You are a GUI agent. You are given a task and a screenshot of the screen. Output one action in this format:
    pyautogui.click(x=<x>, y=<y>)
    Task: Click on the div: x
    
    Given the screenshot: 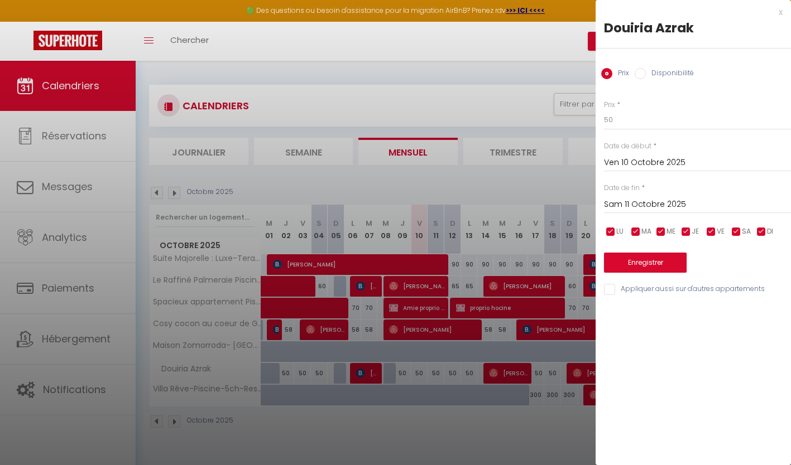 What is the action you would take?
    pyautogui.click(x=688, y=12)
    